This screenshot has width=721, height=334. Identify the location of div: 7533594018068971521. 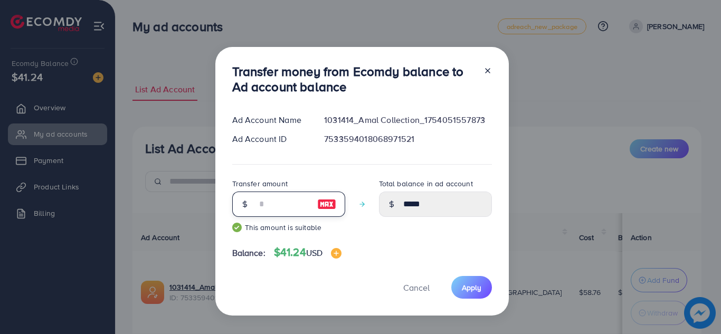
(408, 139).